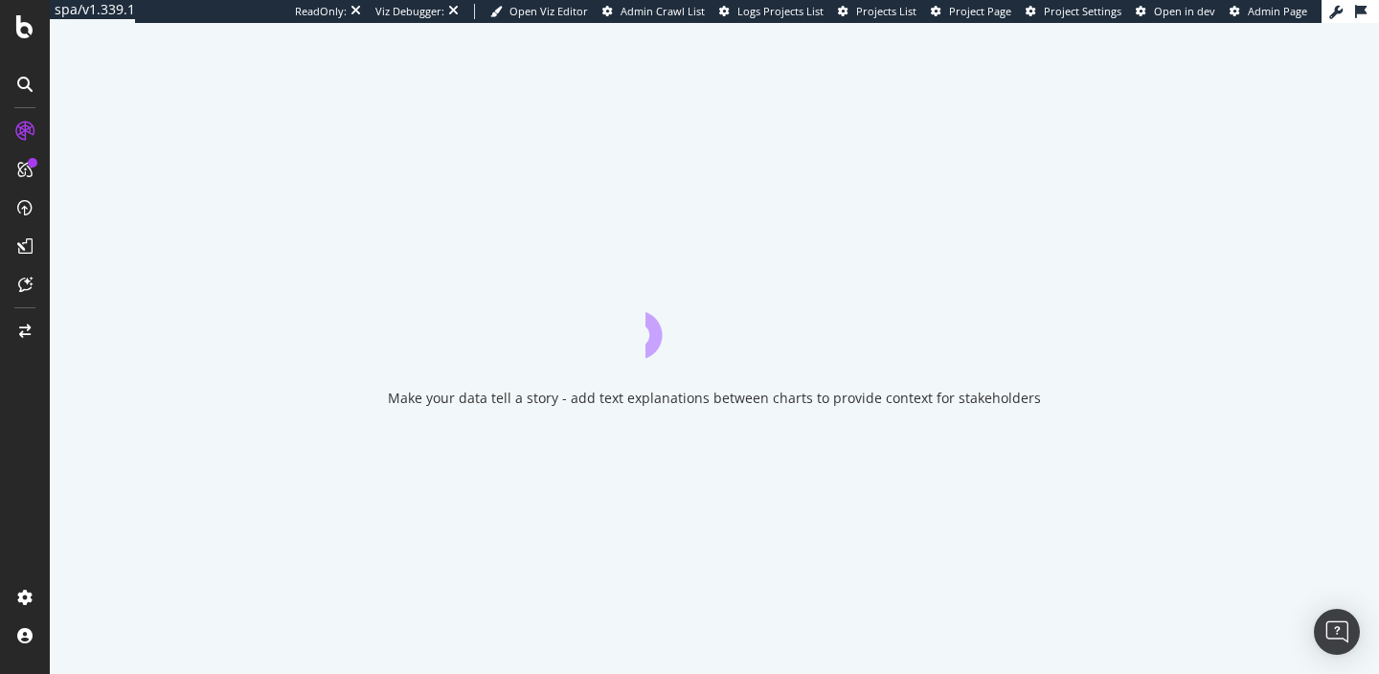  I want to click on div: Viz Debugger:, so click(410, 11).